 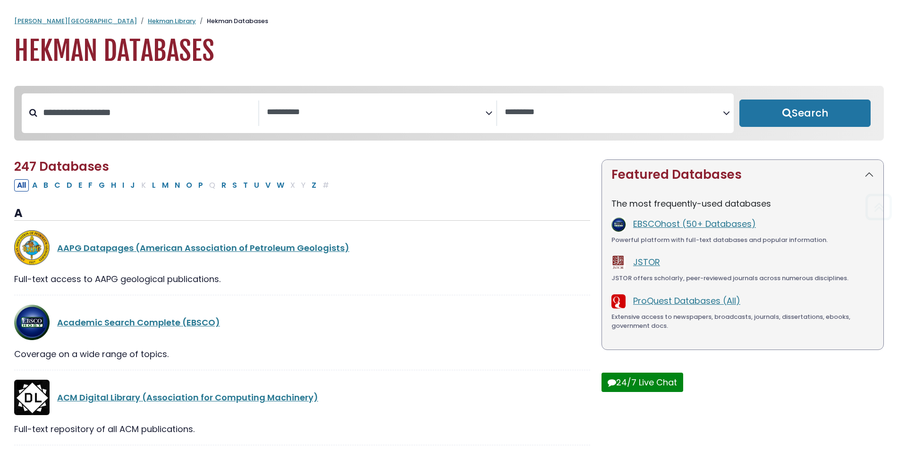 What do you see at coordinates (201, 186) in the screenshot?
I see `button: Filter Results P` at bounding box center [201, 186].